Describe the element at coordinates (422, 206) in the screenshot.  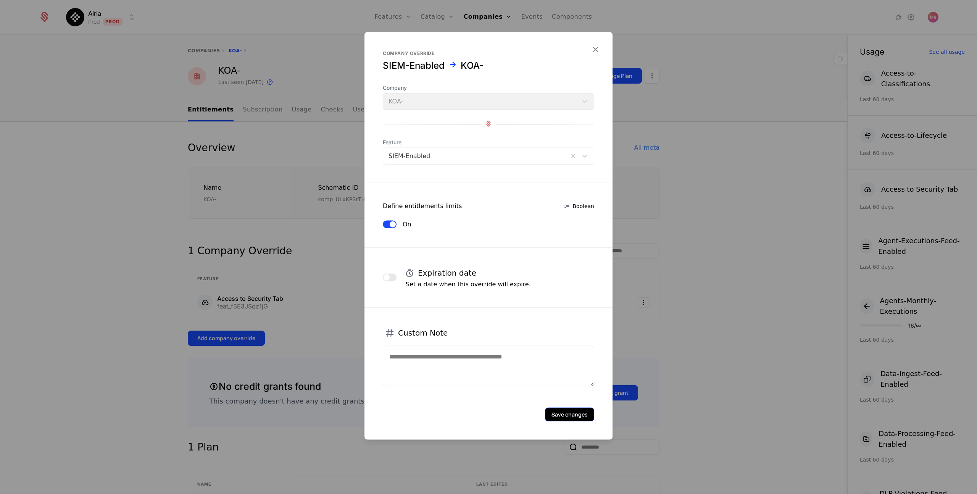
I see `div: Define entitlements limits` at that location.